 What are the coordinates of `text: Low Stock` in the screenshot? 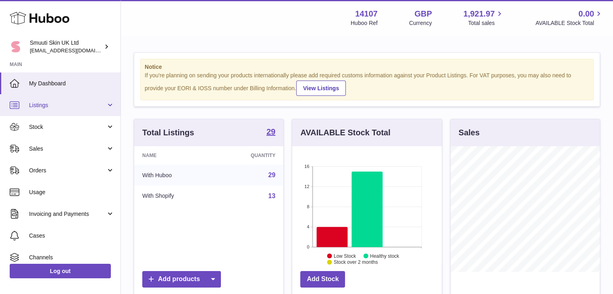 It's located at (345, 256).